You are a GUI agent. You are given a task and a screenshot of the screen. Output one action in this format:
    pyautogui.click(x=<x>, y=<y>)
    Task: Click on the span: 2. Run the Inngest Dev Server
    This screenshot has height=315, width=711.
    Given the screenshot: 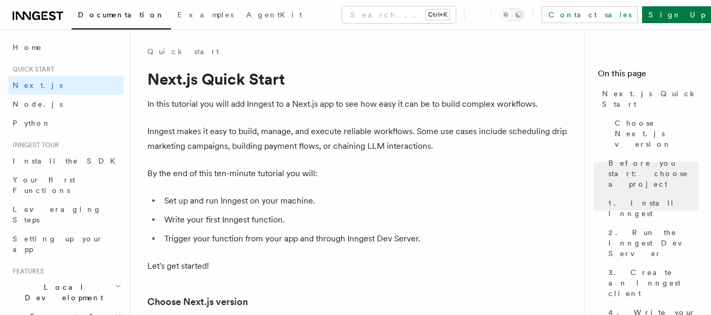 What is the action you would take?
    pyautogui.click(x=653, y=243)
    